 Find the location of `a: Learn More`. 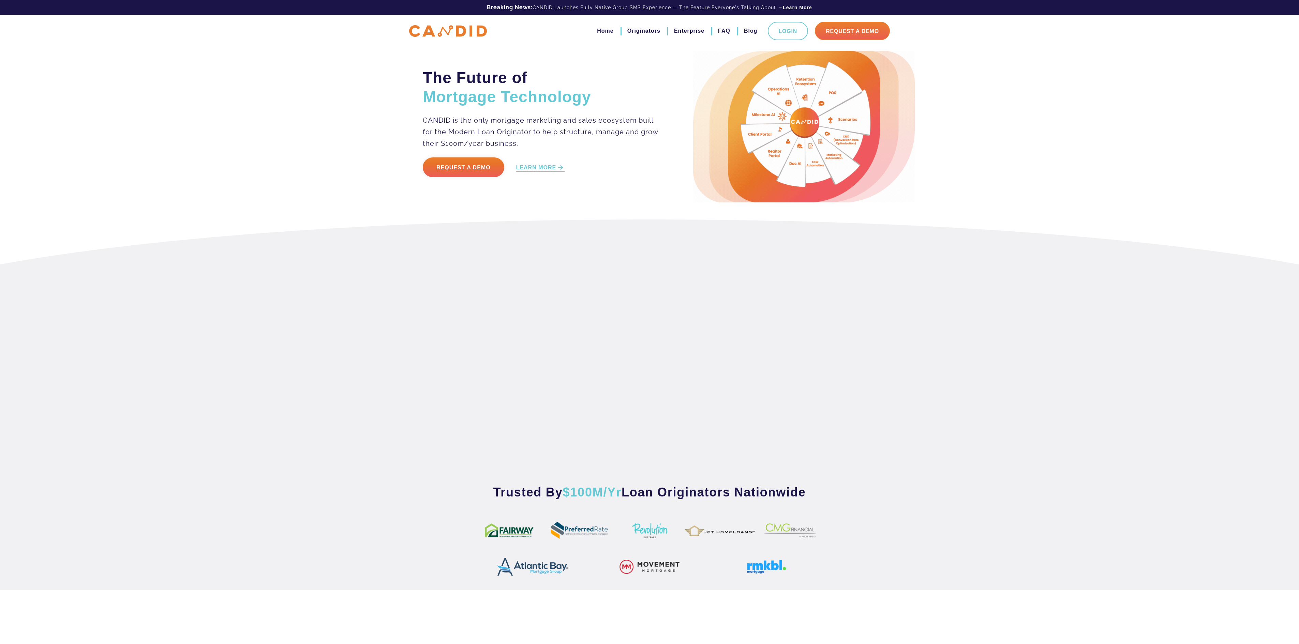

a: Learn More is located at coordinates (797, 7).